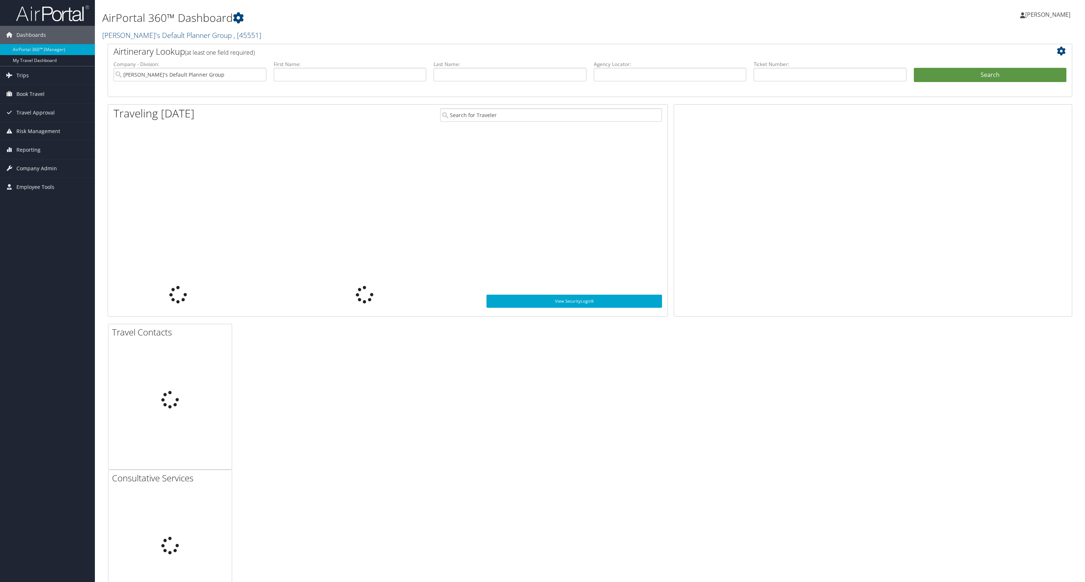 The height and width of the screenshot is (582, 1085). What do you see at coordinates (427, 18) in the screenshot?
I see `h1: AirPortal 360™ Dashboard` at bounding box center [427, 18].